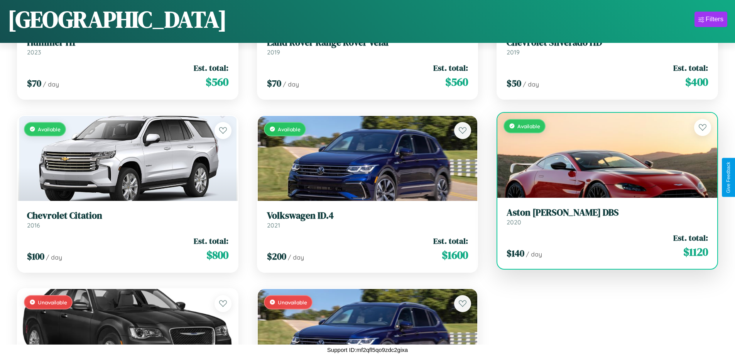  Describe the element at coordinates (34, 225) in the screenshot. I see `span: 2016` at that location.